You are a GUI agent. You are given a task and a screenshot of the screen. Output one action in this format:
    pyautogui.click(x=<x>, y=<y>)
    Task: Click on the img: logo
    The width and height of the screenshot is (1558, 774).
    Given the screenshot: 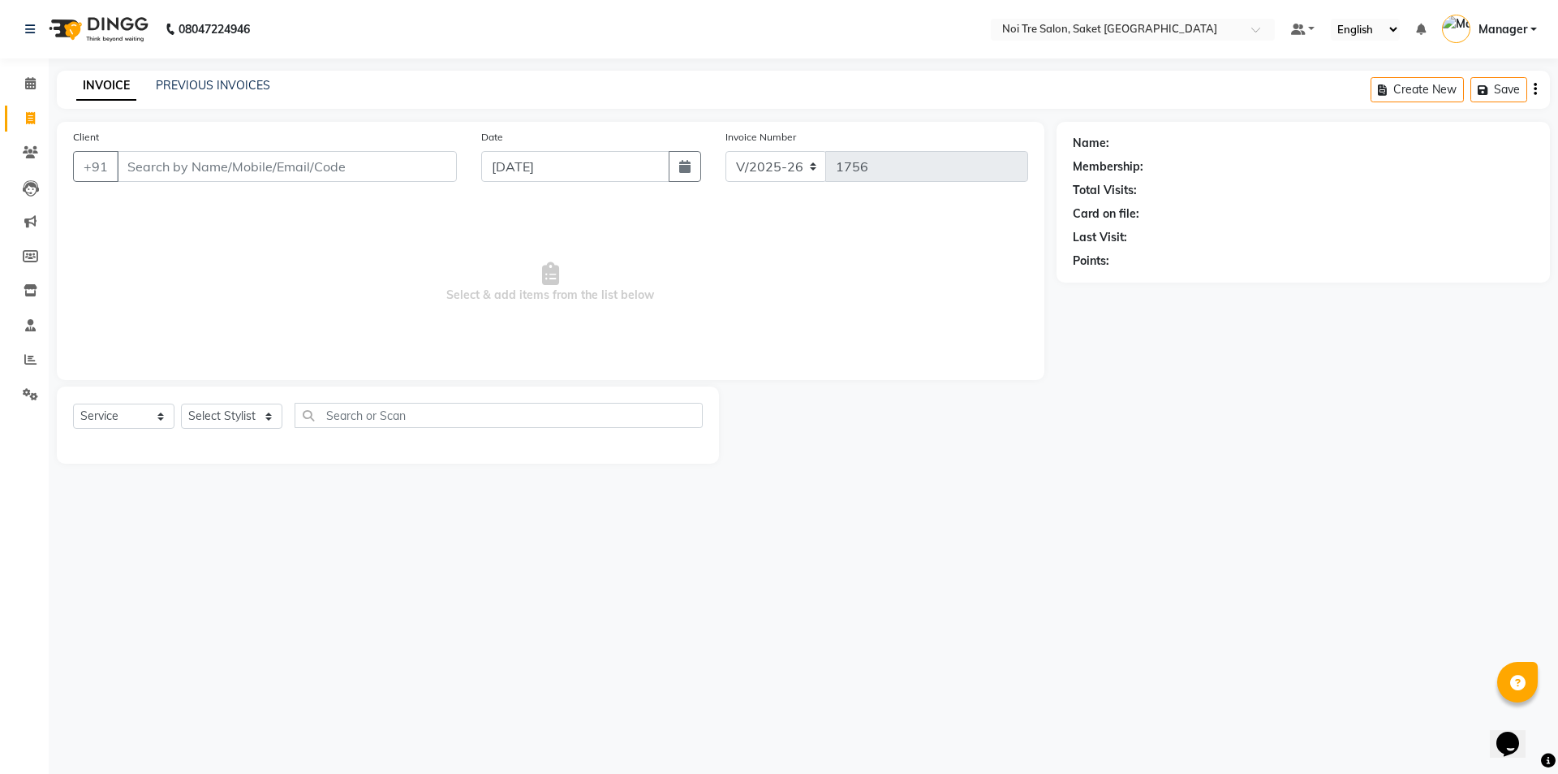 What is the action you would take?
    pyautogui.click(x=97, y=29)
    